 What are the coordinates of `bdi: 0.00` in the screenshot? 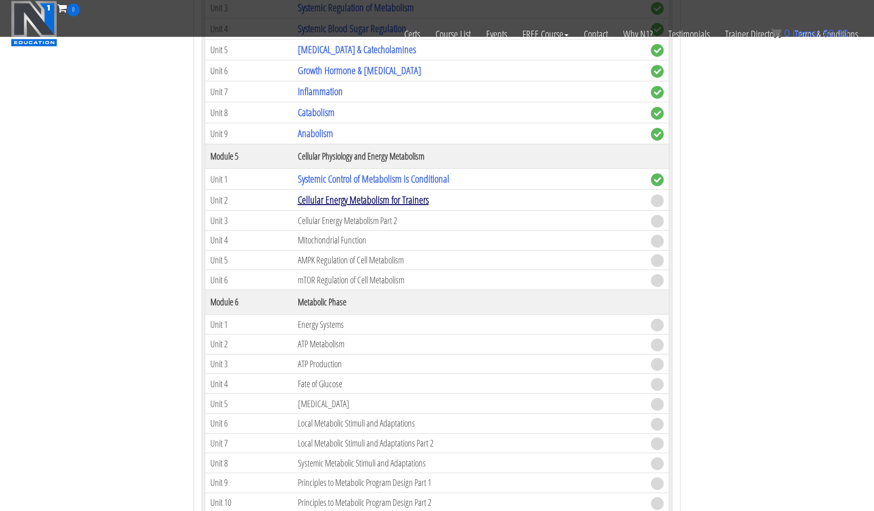 It's located at (836, 33).